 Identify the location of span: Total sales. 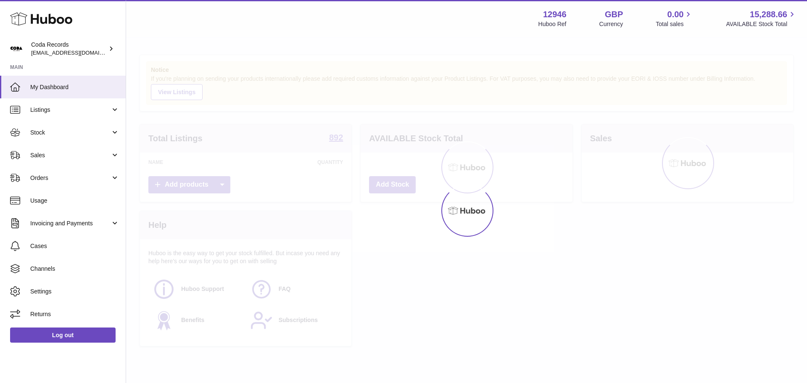
(674, 24).